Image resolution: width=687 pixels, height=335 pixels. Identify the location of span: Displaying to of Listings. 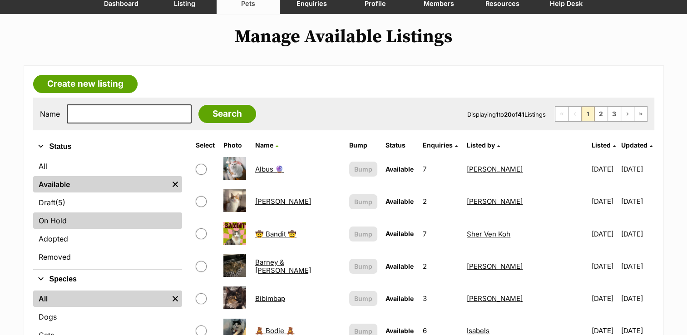
(506, 114).